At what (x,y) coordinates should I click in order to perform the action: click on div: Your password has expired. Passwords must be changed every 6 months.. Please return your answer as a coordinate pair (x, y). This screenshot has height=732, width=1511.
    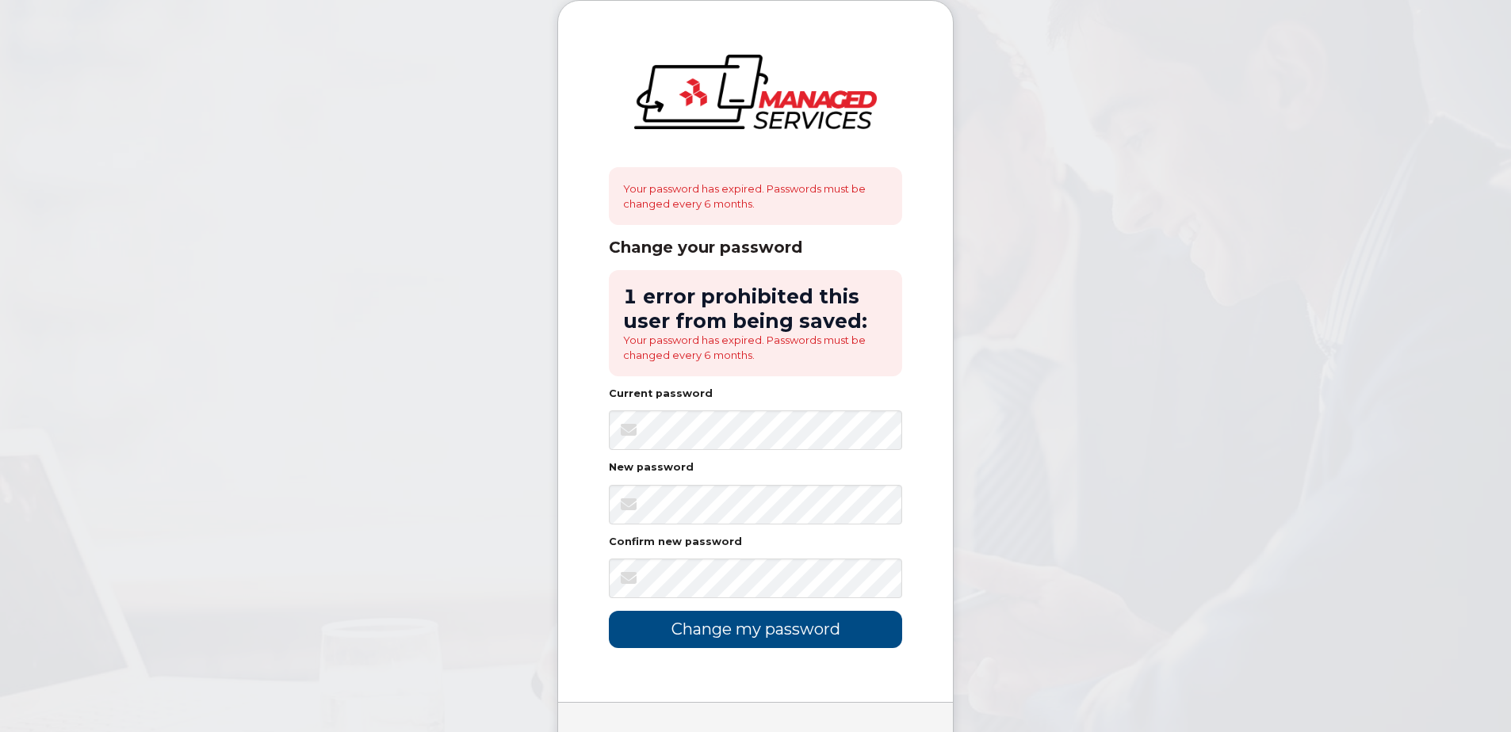
    Looking at the image, I should click on (755, 196).